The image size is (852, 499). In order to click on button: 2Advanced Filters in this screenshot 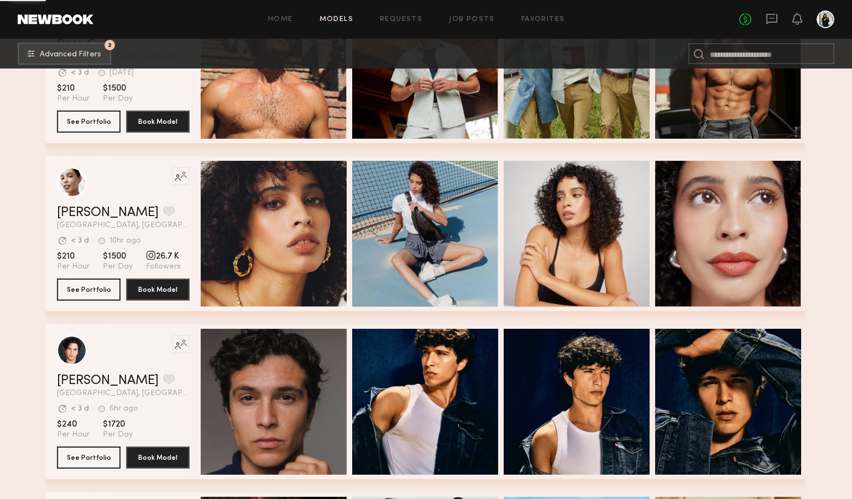, I will do `click(64, 54)`.